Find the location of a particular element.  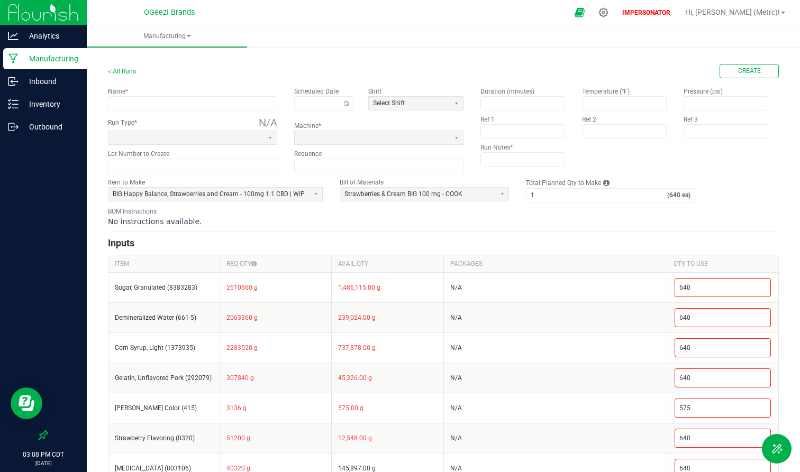

td: 3136 g is located at coordinates (276, 408).